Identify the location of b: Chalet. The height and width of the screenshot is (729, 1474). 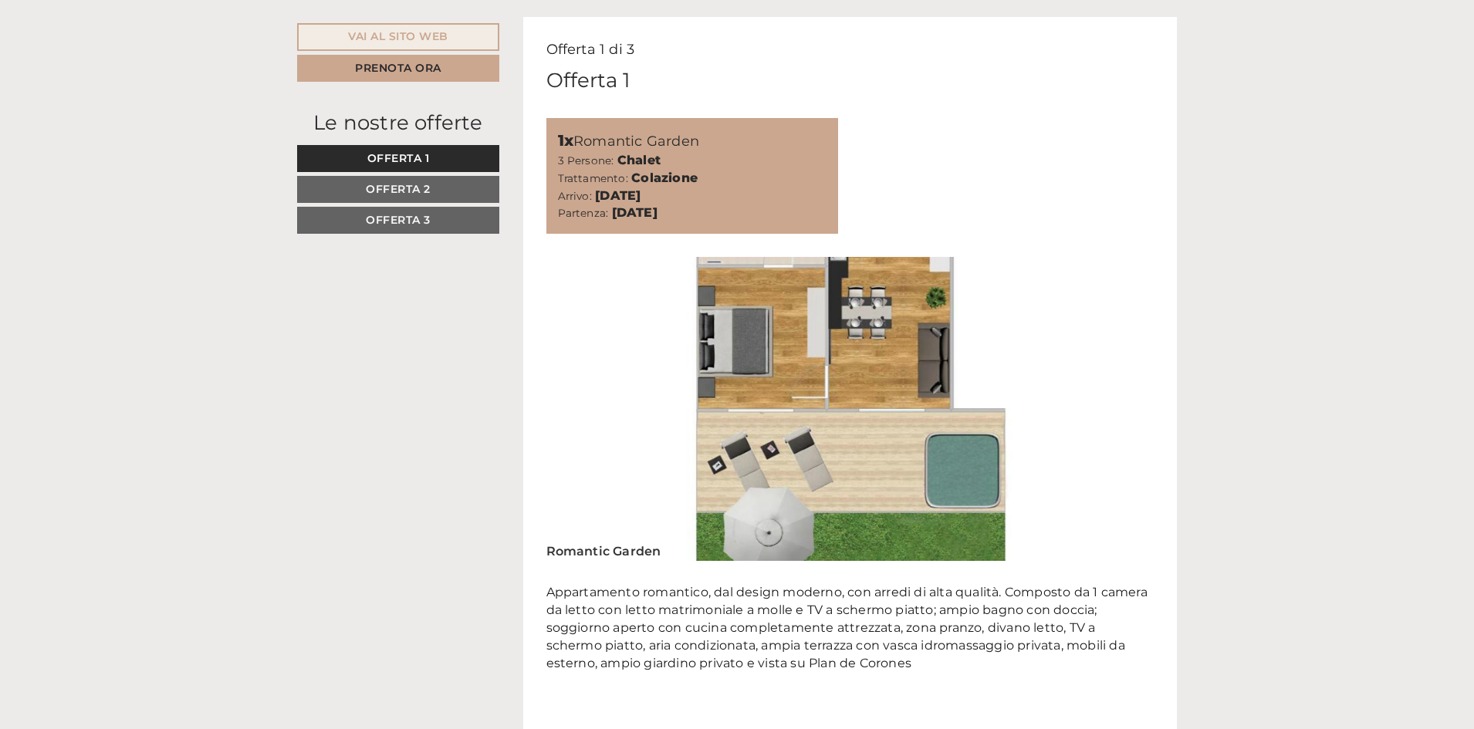
(639, 160).